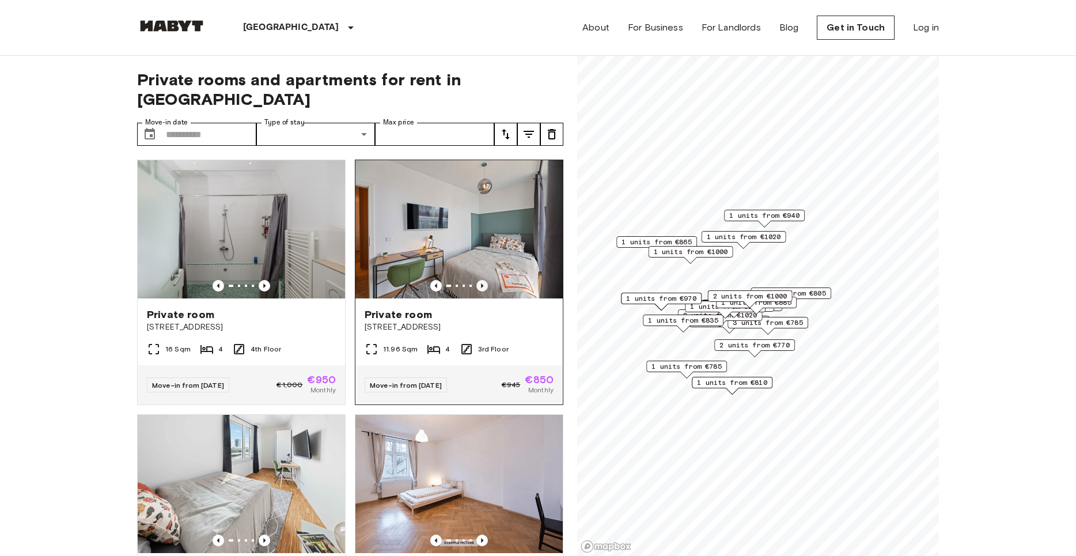 The width and height of the screenshot is (1076, 556). What do you see at coordinates (241, 282) in the screenshot?
I see `a: Marketing picture of unit DE-02-009-001-04HFPrevious imagePrevious imagePrivate room[STREET_ADDRE...` at bounding box center [241, 282].